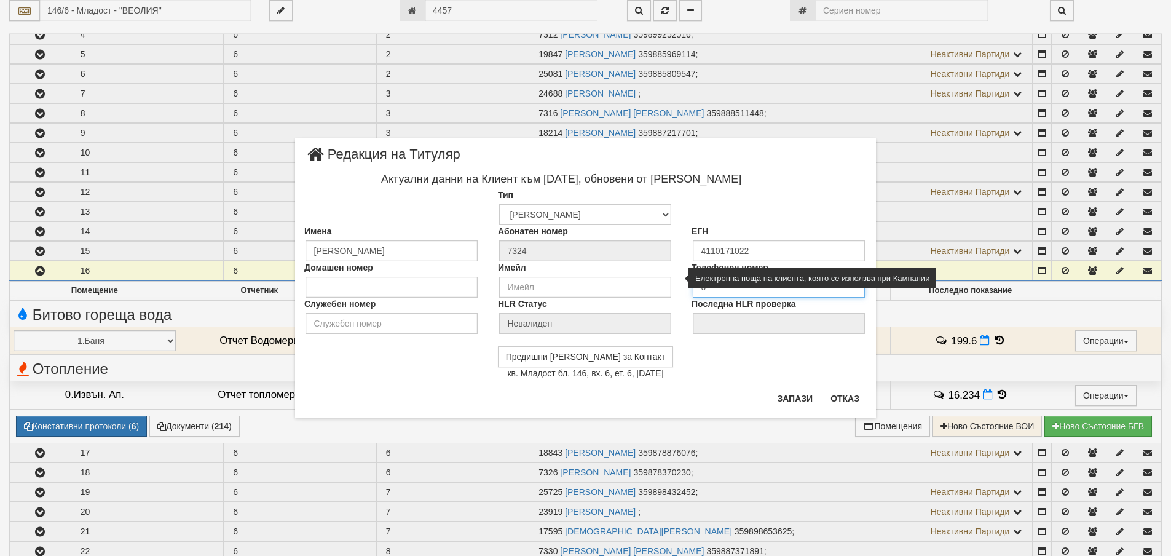  I want to click on label: Абонатен номер, so click(533, 231).